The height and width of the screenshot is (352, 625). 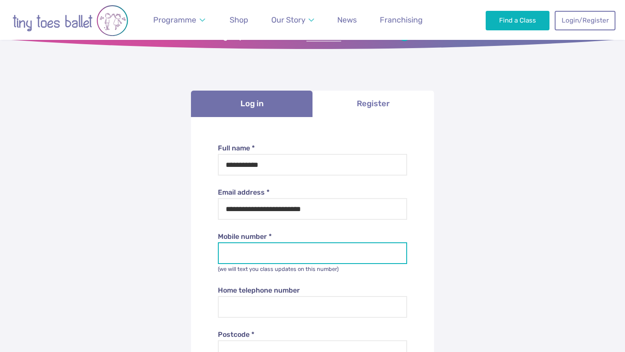 What do you see at coordinates (347, 20) in the screenshot?
I see `span: News` at bounding box center [347, 20].